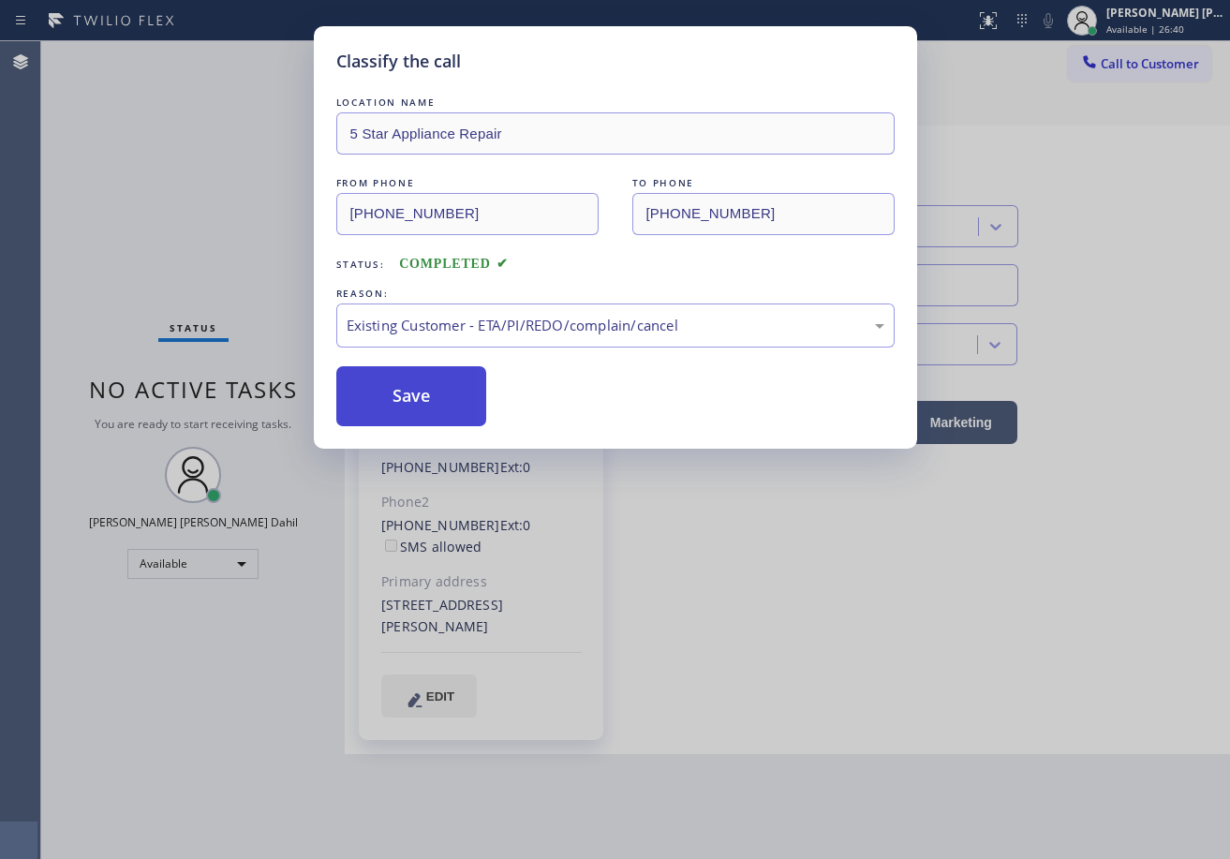 Image resolution: width=1230 pixels, height=859 pixels. What do you see at coordinates (467, 214) in the screenshot?
I see `input: From phone` at bounding box center [467, 214].